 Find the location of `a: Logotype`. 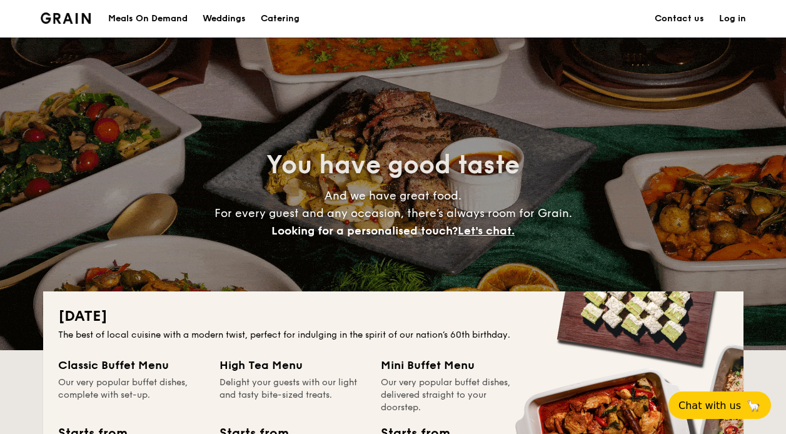

a: Logotype is located at coordinates (66, 18).